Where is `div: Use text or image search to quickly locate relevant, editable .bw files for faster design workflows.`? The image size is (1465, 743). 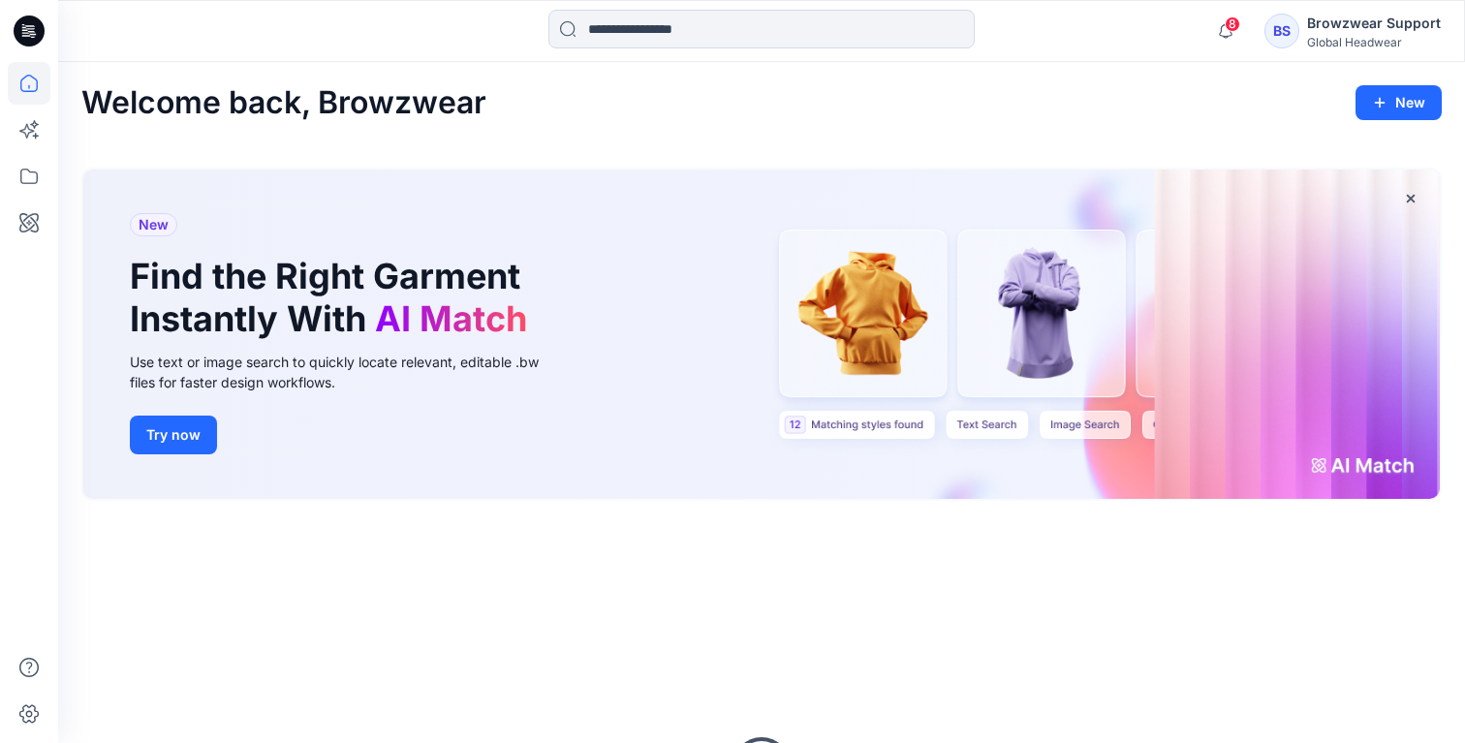
div: Use text or image search to quickly locate relevant, editable .bw files for faster design workflows. is located at coordinates (348, 372).